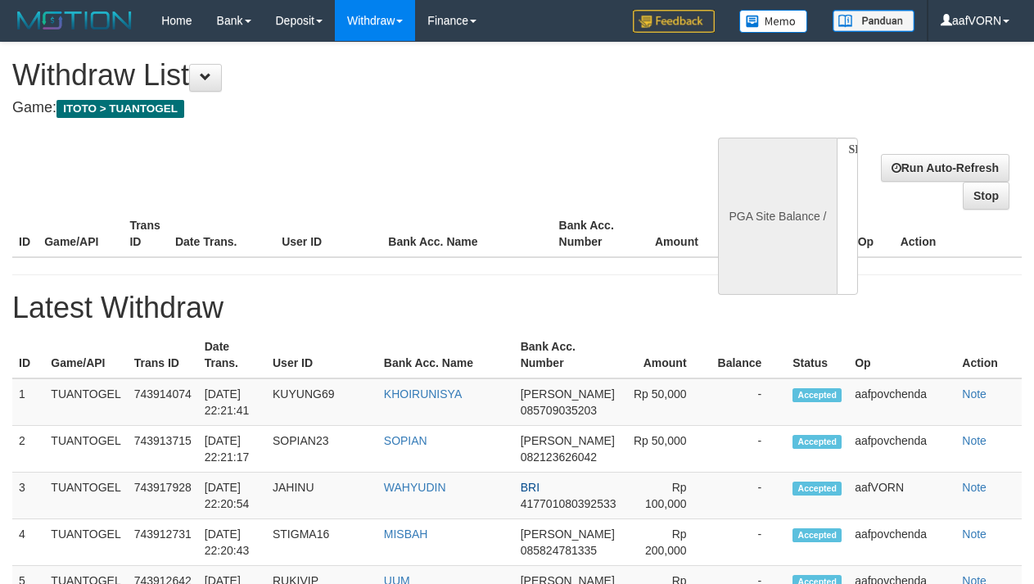 The image size is (1034, 584). What do you see at coordinates (568, 504) in the screenshot?
I see `span: 417701080392533` at bounding box center [568, 504].